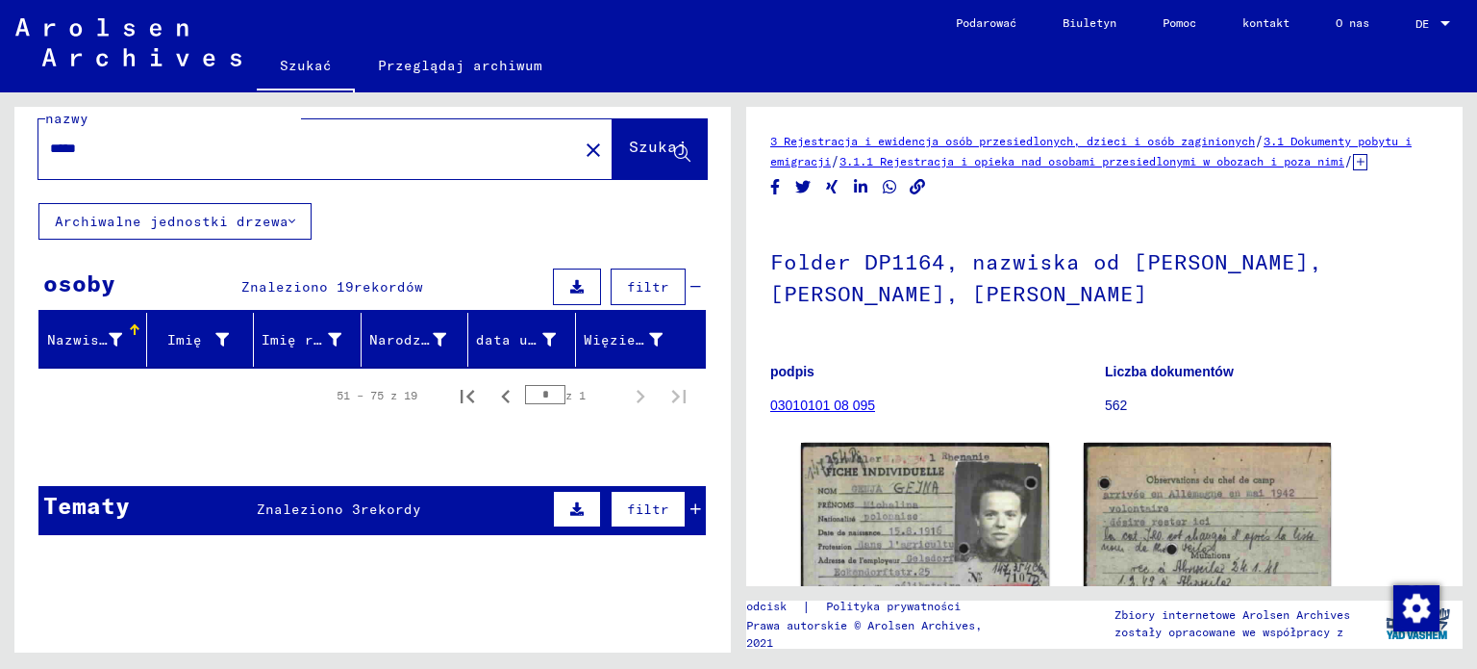  Describe the element at coordinates (522, 340) in the screenshot. I see `mat-header-cell: data urodzenia` at that location.